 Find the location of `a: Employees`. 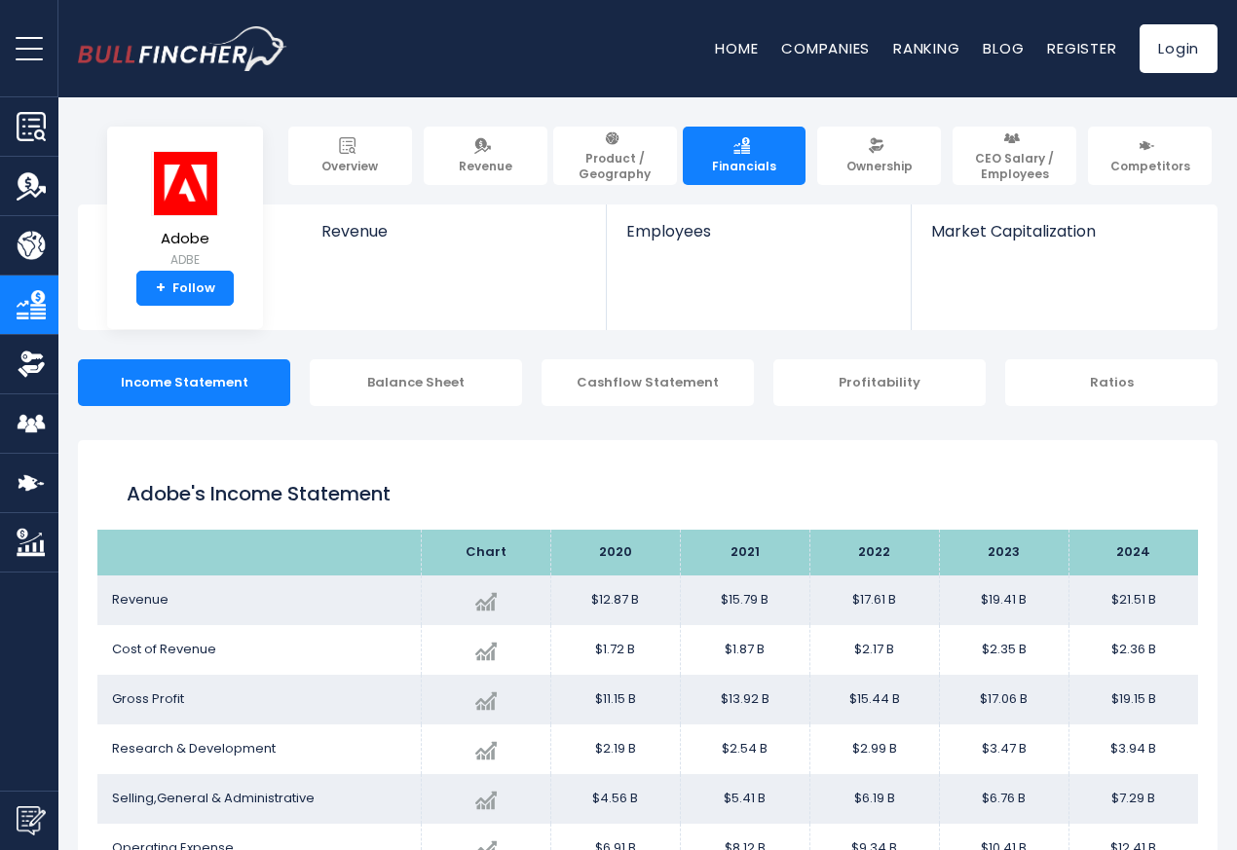

a: Employees is located at coordinates (758, 239).